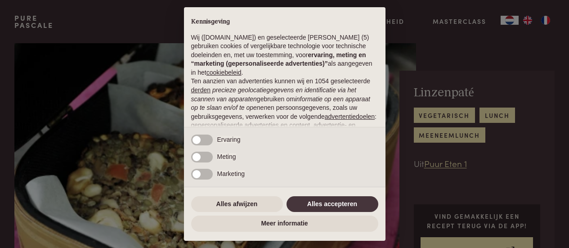  What do you see at coordinates (227, 157) in the screenshot?
I see `span: Meting` at bounding box center [227, 157].